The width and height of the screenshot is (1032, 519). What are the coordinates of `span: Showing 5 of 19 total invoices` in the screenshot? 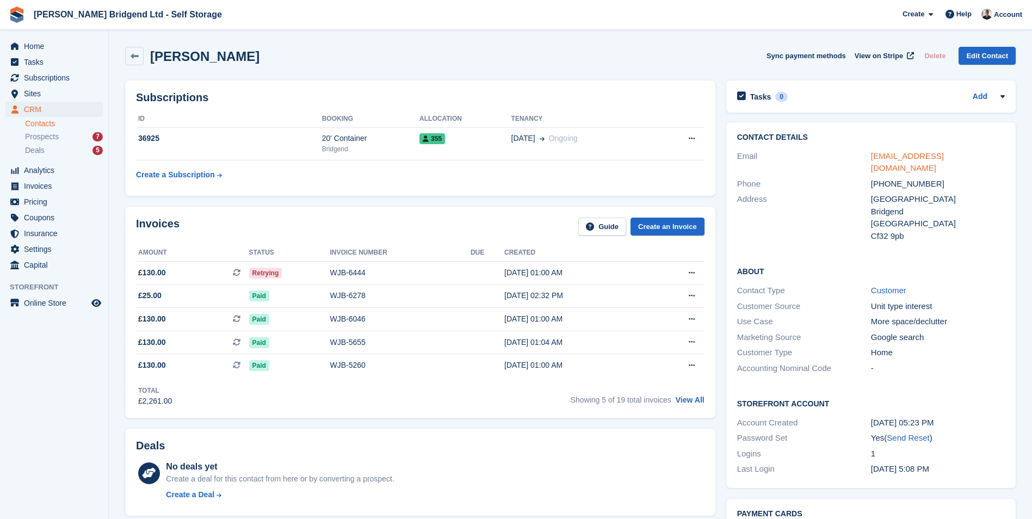 It's located at (621, 400).